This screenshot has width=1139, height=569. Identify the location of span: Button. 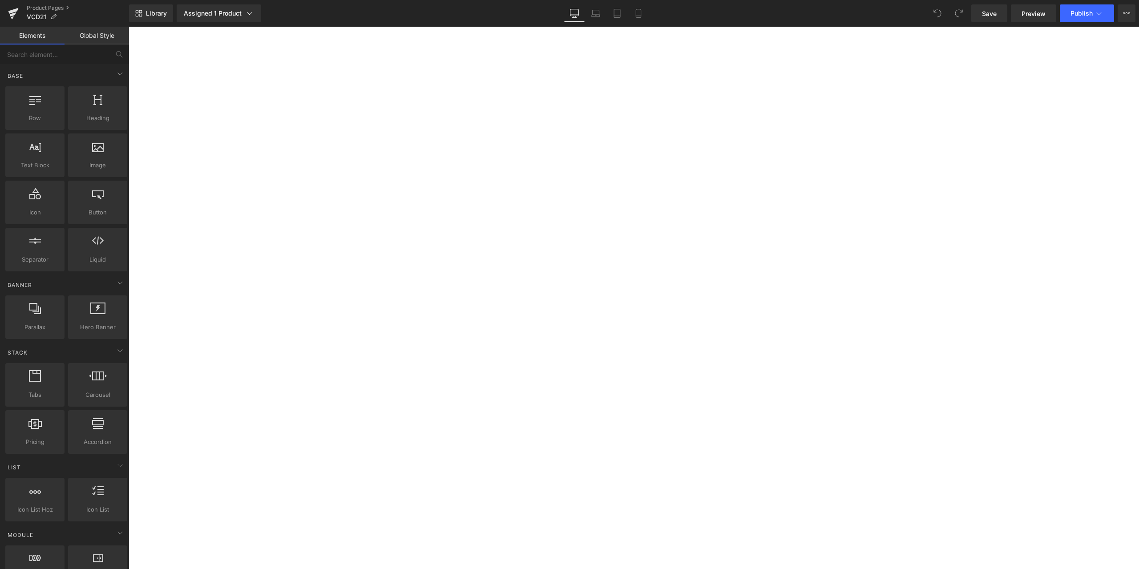
(97, 212).